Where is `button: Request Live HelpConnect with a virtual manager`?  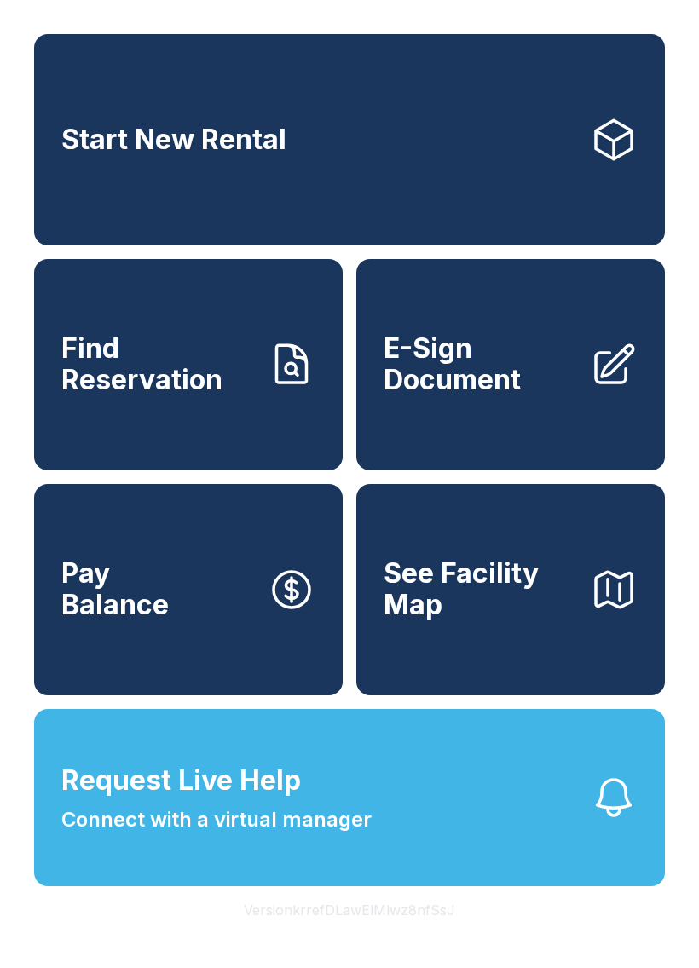
button: Request Live HelpConnect with a virtual manager is located at coordinates (349, 798).